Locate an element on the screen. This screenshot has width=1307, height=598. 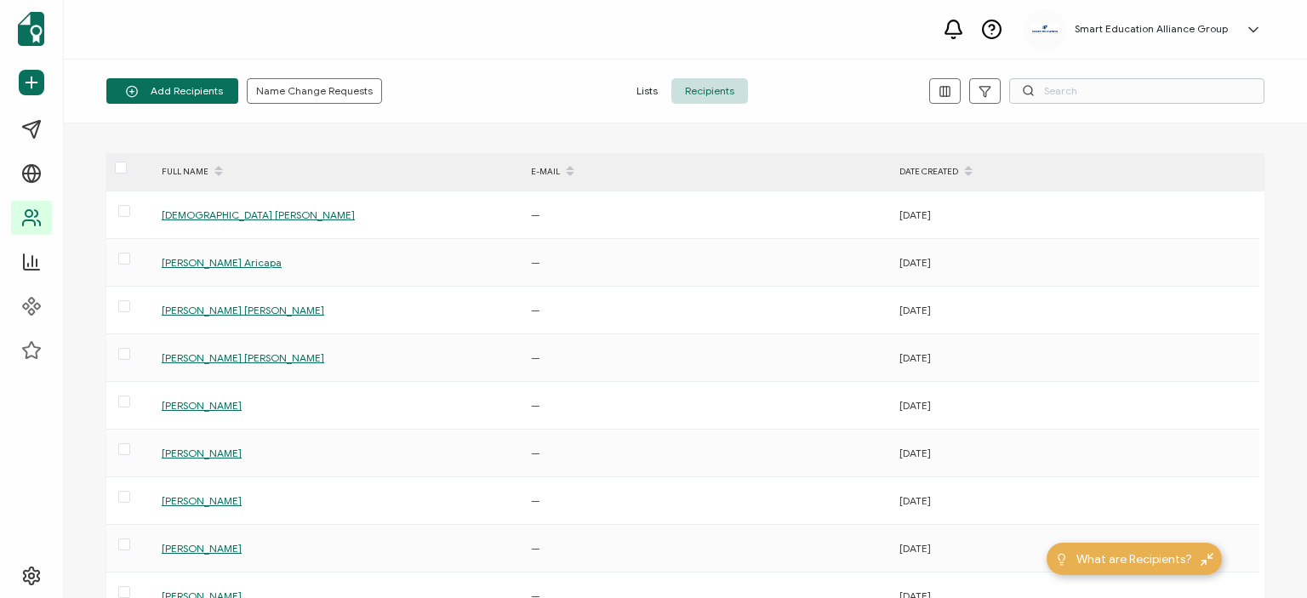
button: Name Change Requests is located at coordinates (314, 91).